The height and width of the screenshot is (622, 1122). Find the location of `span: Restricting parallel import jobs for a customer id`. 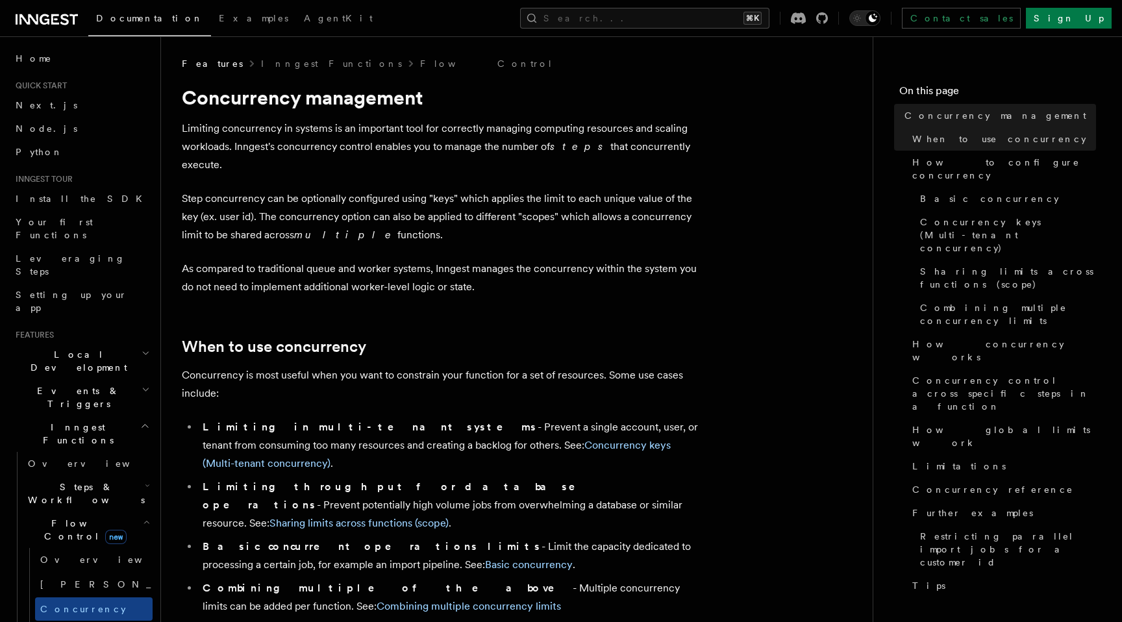

span: Restricting parallel import jobs for a customer id is located at coordinates (1008, 550).